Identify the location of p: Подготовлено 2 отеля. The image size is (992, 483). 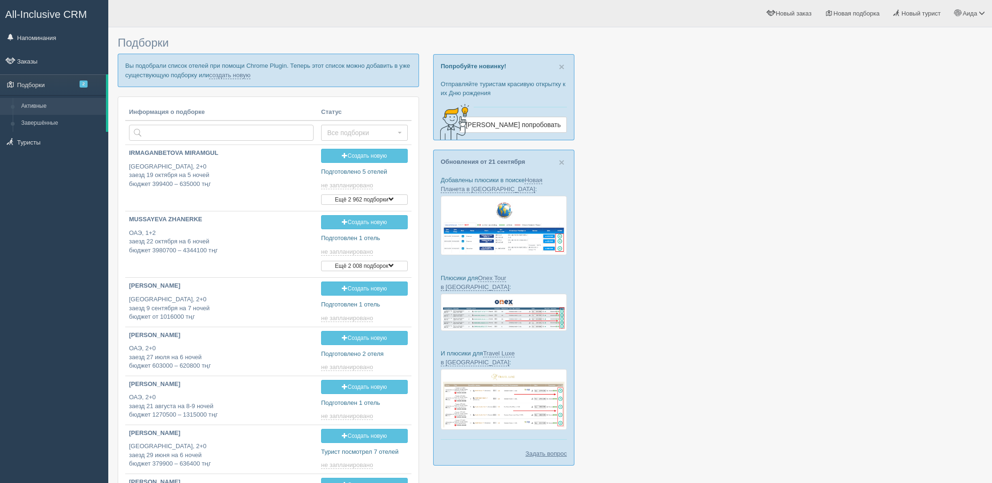
(364, 354).